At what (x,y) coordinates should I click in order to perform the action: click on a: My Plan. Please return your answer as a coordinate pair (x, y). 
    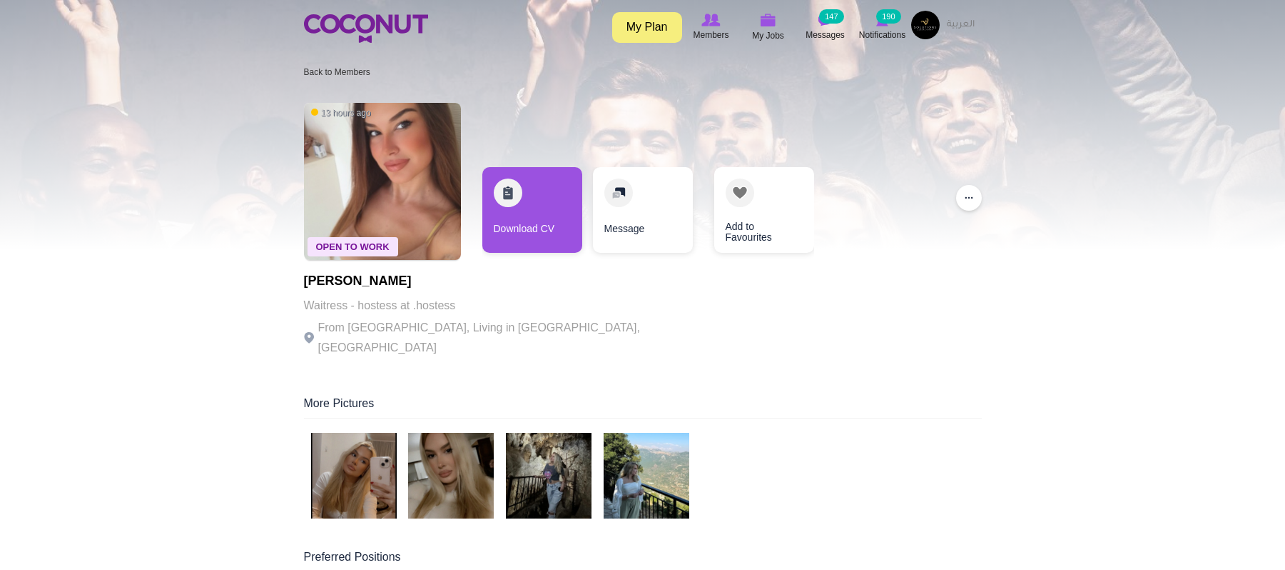
    Looking at the image, I should click on (647, 27).